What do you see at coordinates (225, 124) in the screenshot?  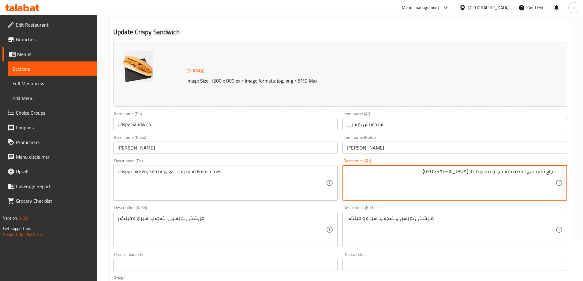 I see `input: Enter name En` at bounding box center [225, 124].